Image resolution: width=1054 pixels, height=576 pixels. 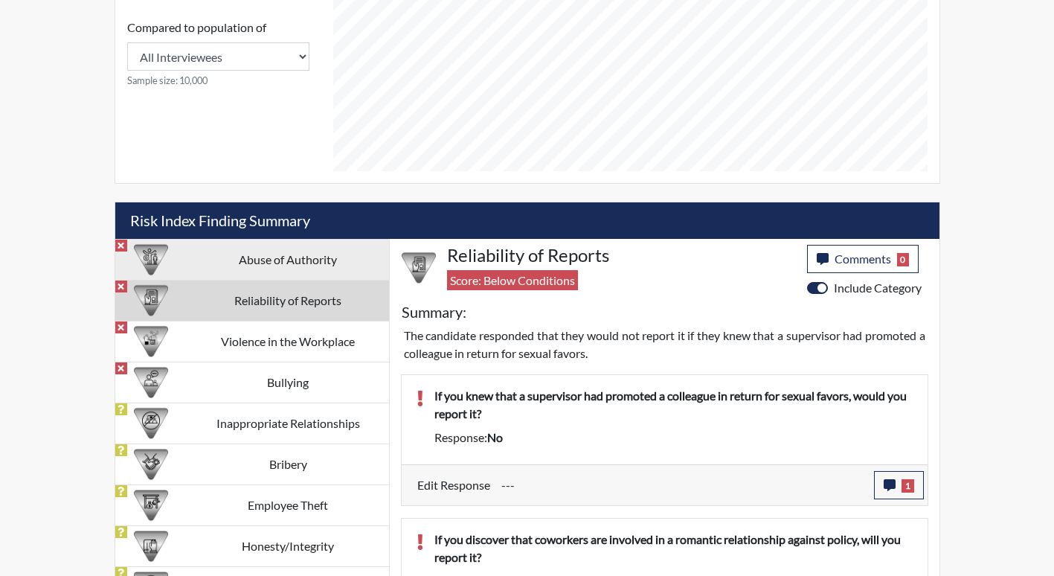 What do you see at coordinates (151, 423) in the screenshot?
I see `img: CATEGORY%20ICON-14.139f8ef7.png` at bounding box center [151, 423].